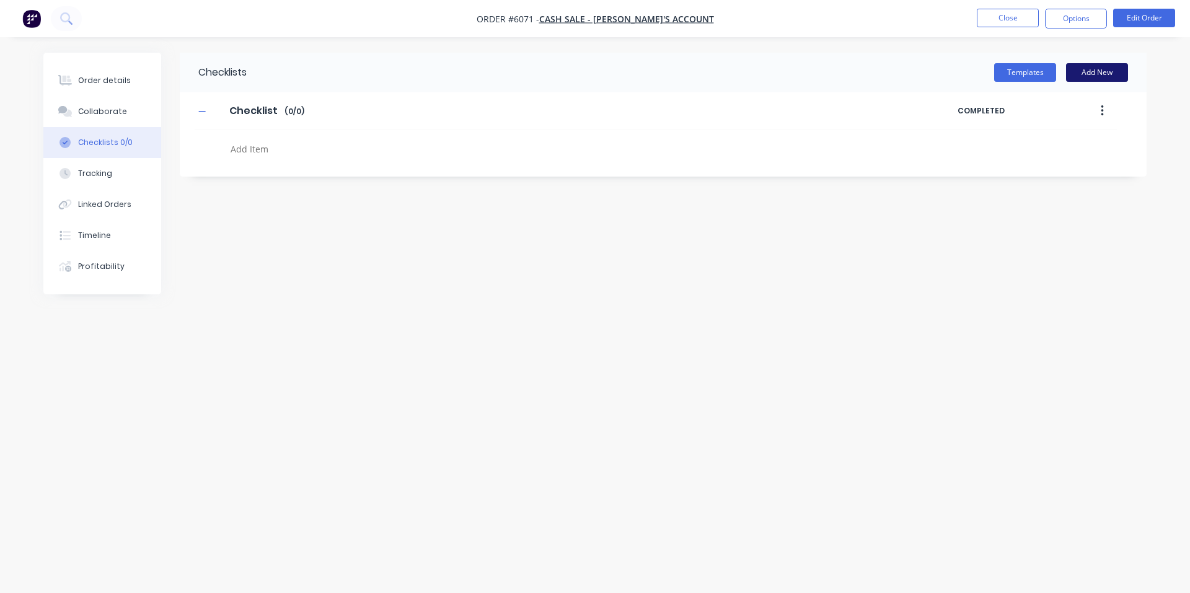 The height and width of the screenshot is (593, 1190). What do you see at coordinates (94, 236) in the screenshot?
I see `div: Timeline` at bounding box center [94, 236].